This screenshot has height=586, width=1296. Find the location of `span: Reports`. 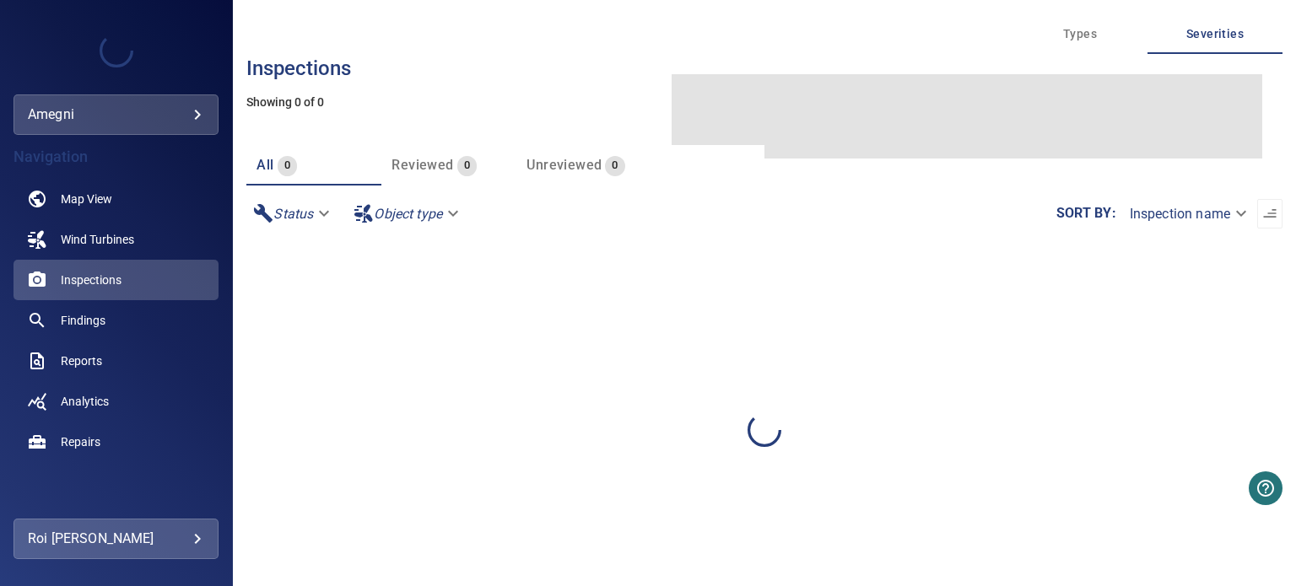

span: Reports is located at coordinates (81, 361).